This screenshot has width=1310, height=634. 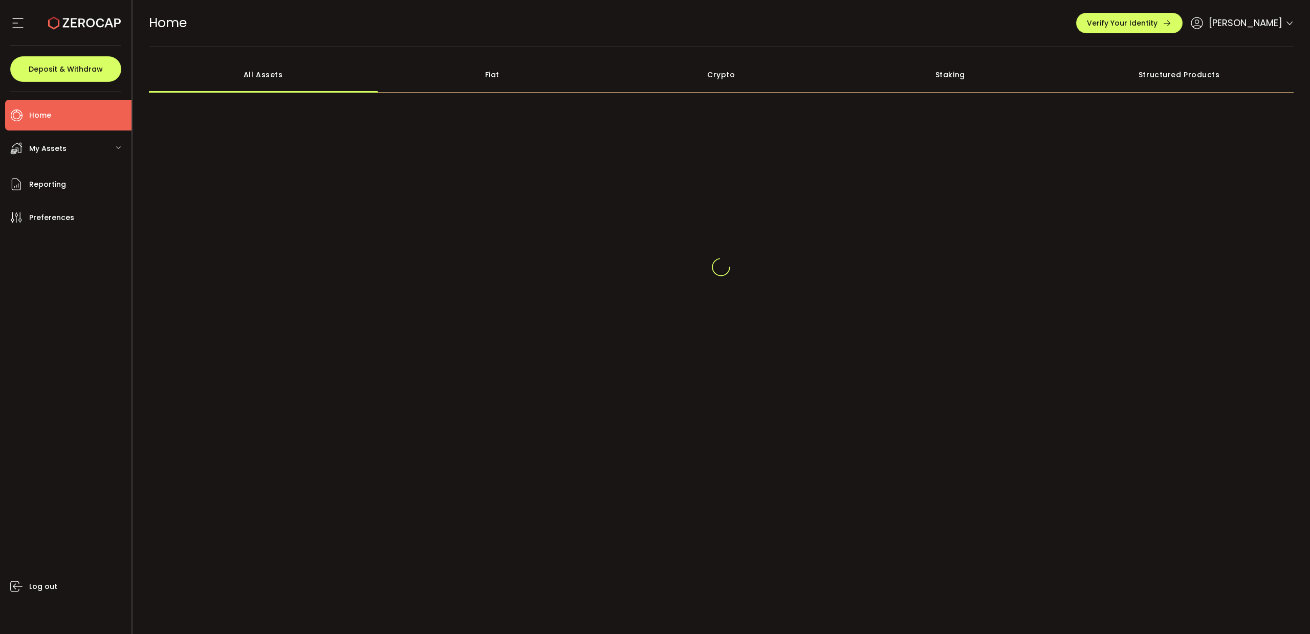 What do you see at coordinates (951, 75) in the screenshot?
I see `div: Staking` at bounding box center [951, 75].